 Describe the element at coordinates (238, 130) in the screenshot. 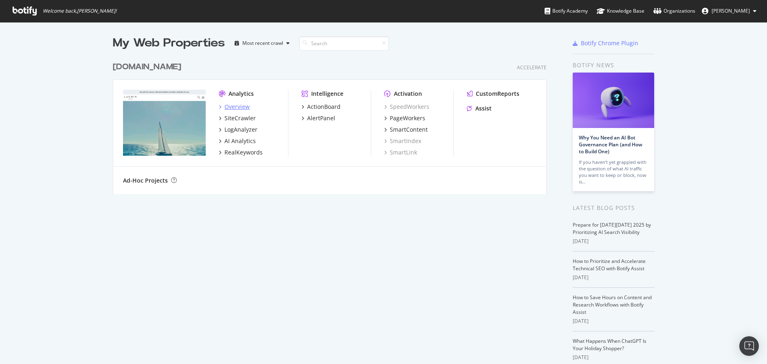

I see `a: LogAnalyzer` at that location.